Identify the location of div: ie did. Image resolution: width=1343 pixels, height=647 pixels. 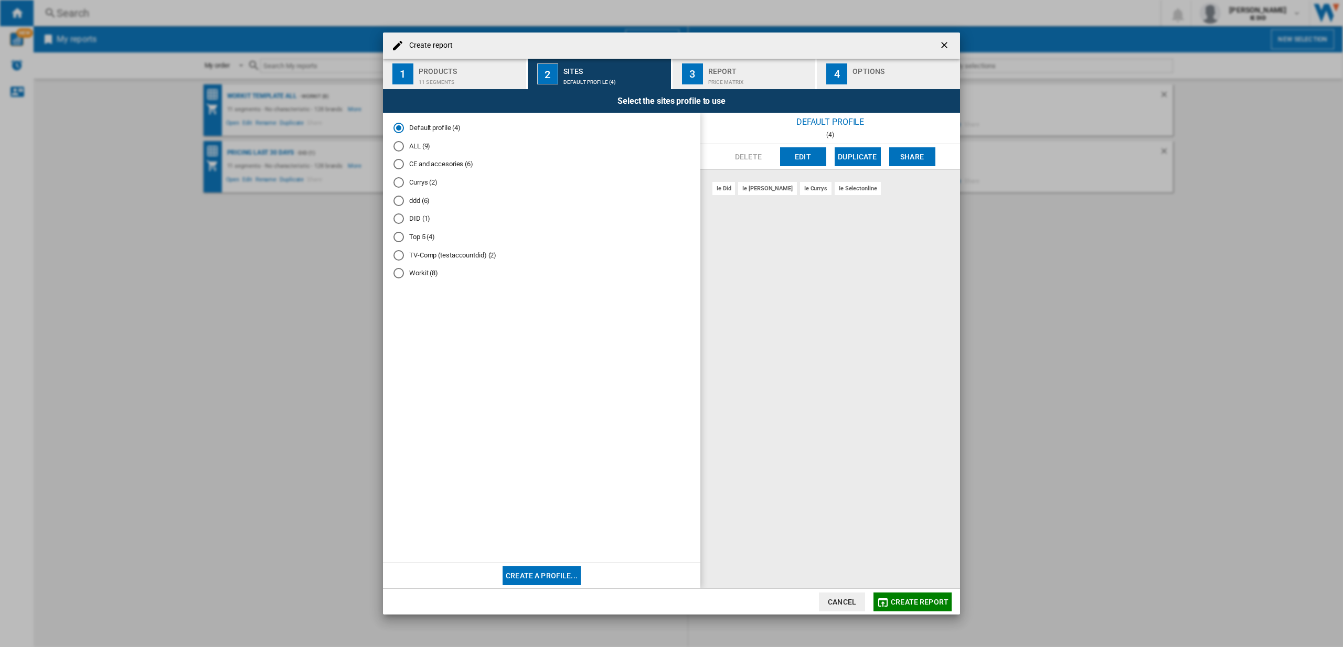
(724, 188).